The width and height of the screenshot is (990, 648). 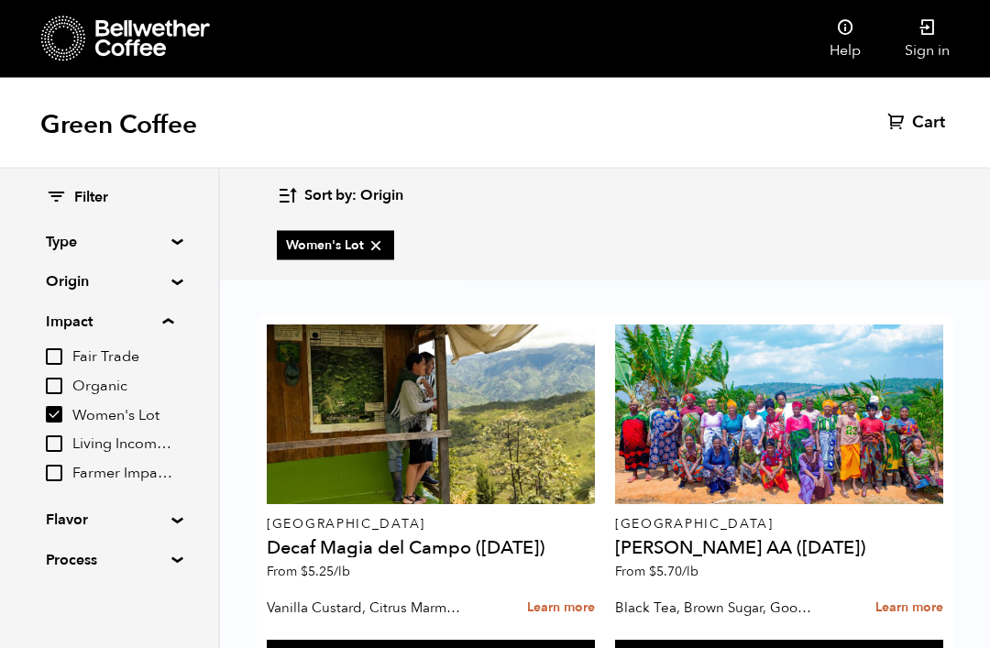 What do you see at coordinates (123, 474) in the screenshot?
I see `span: Farmer Impact Fund` at bounding box center [123, 474].